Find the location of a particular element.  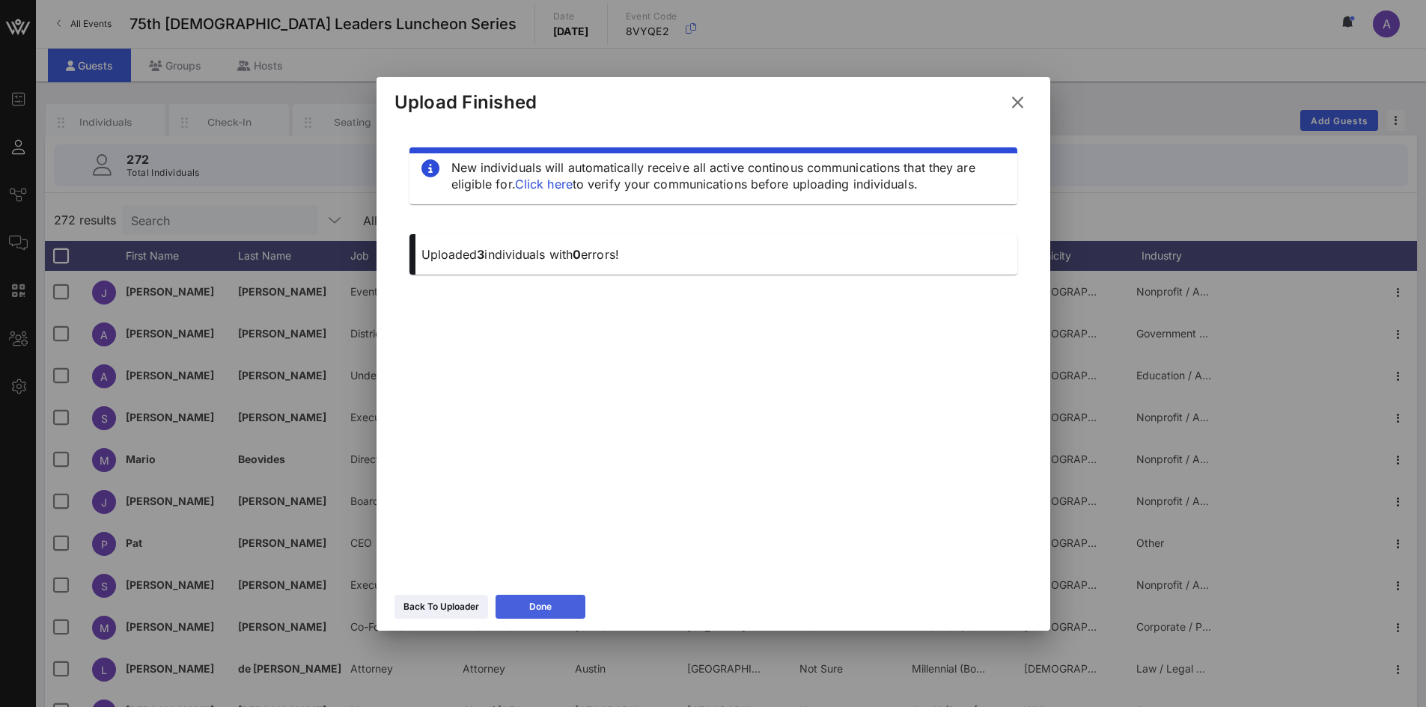

button: Done is located at coordinates (540, 607).